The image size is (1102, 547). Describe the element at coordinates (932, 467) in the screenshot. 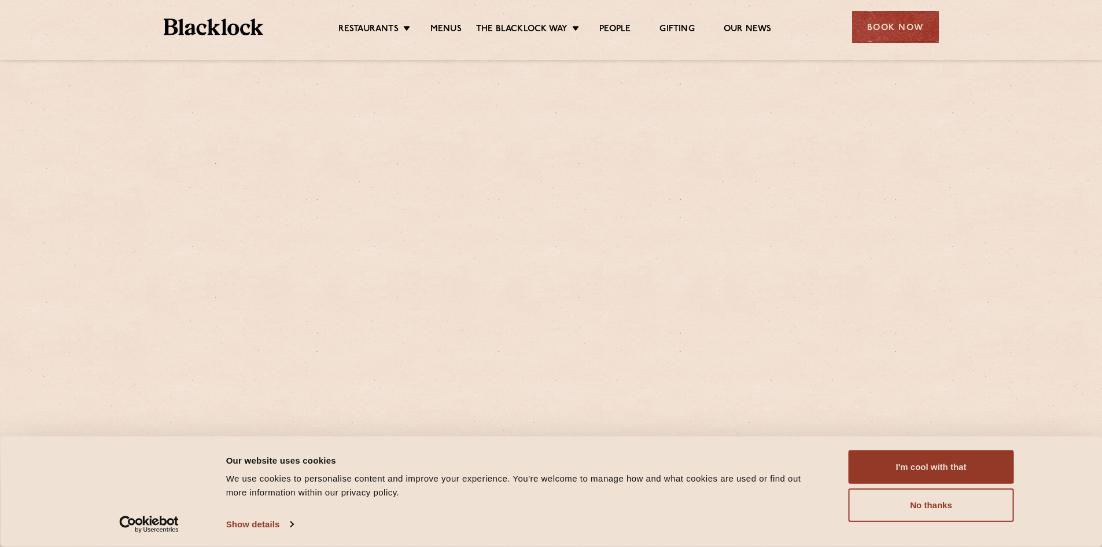

I see `button: I'm cool with that` at that location.